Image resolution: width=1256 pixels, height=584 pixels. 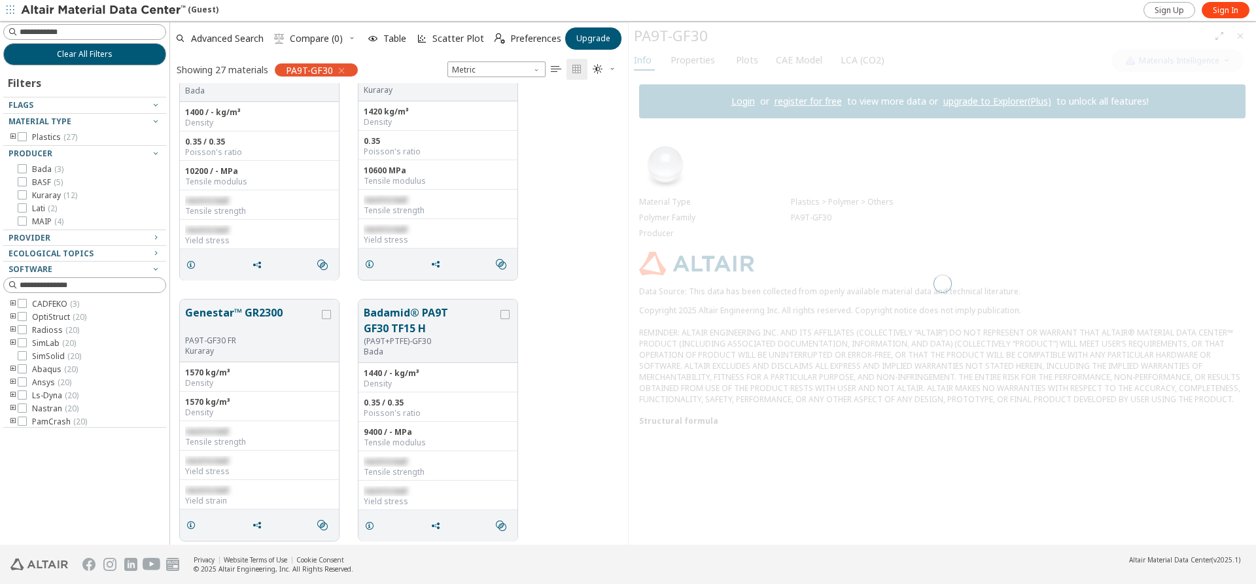 What do you see at coordinates (394, 39) in the screenshot?
I see `span: Table` at bounding box center [394, 39].